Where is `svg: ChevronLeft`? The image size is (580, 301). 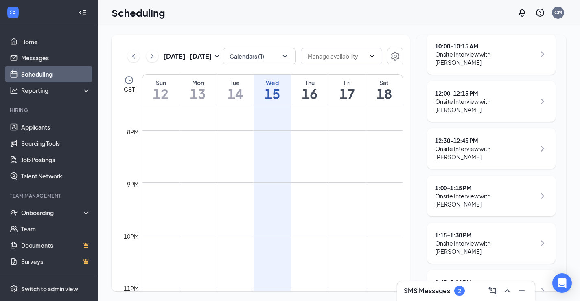 svg: ChevronLeft is located at coordinates (133, 56).